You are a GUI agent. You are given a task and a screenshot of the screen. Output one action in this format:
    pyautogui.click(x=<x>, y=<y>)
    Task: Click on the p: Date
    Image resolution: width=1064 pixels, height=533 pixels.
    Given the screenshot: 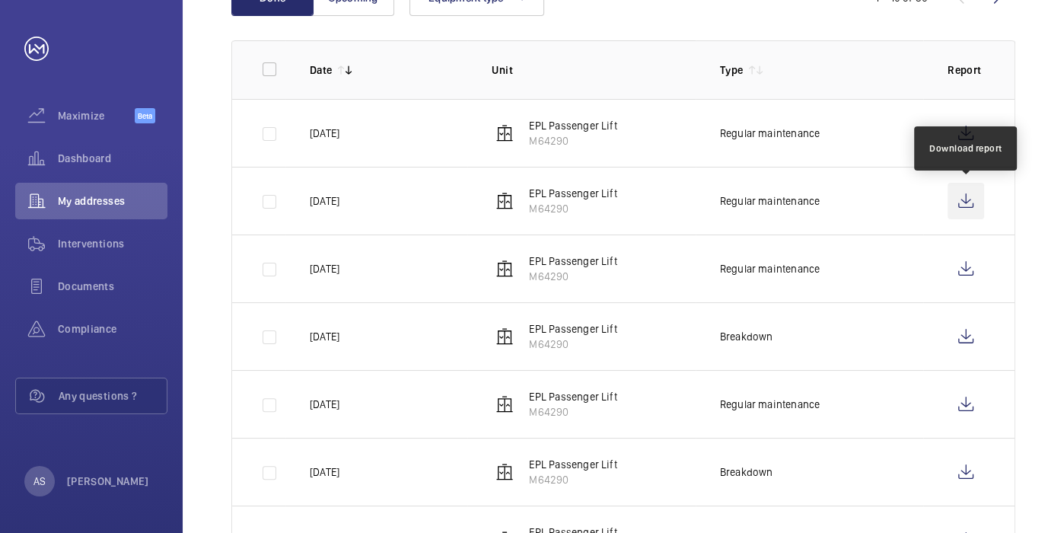 What is the action you would take?
    pyautogui.click(x=320, y=70)
    